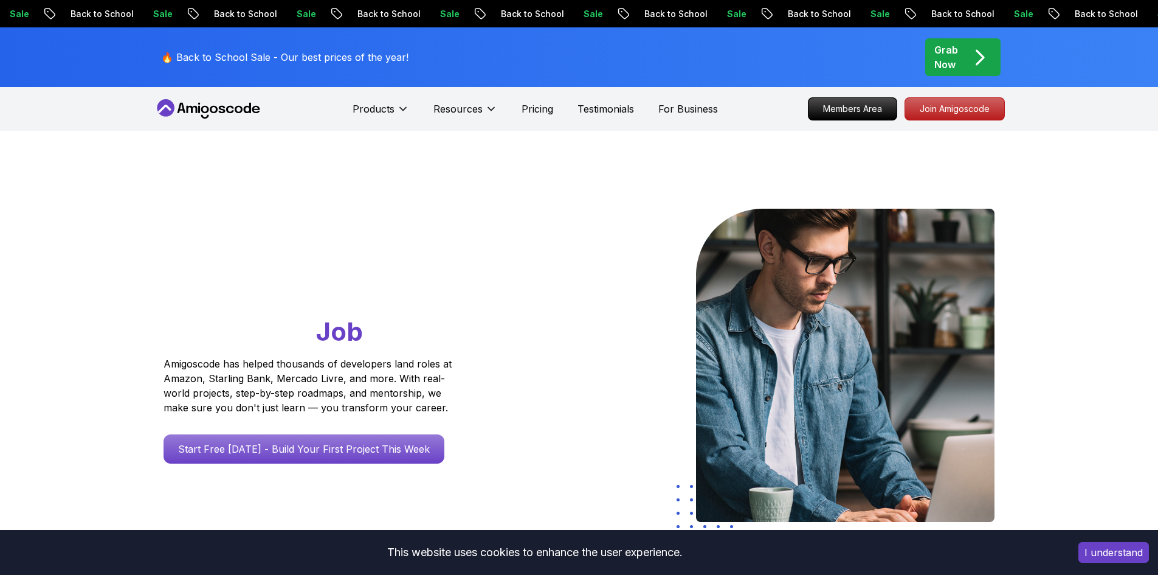 This screenshot has height=575, width=1158. I want to click on p: Pricing, so click(537, 109).